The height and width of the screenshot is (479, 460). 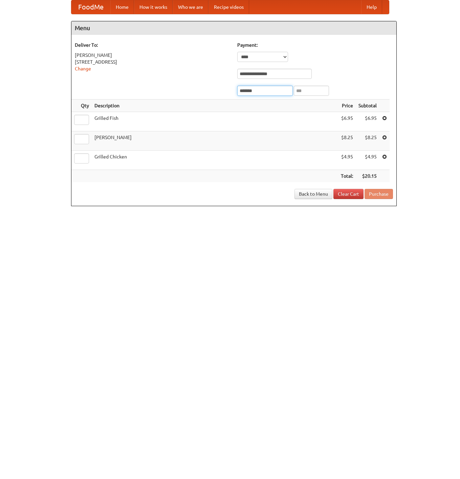 I want to click on a: FoodMe, so click(x=91, y=7).